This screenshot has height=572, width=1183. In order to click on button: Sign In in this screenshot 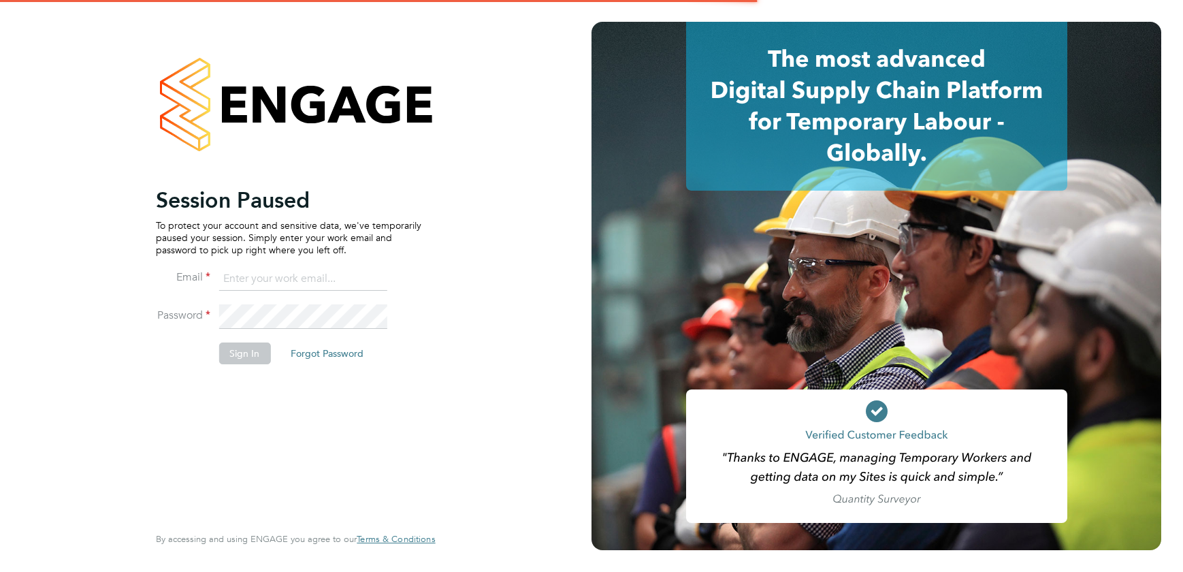, I will do `click(244, 353)`.